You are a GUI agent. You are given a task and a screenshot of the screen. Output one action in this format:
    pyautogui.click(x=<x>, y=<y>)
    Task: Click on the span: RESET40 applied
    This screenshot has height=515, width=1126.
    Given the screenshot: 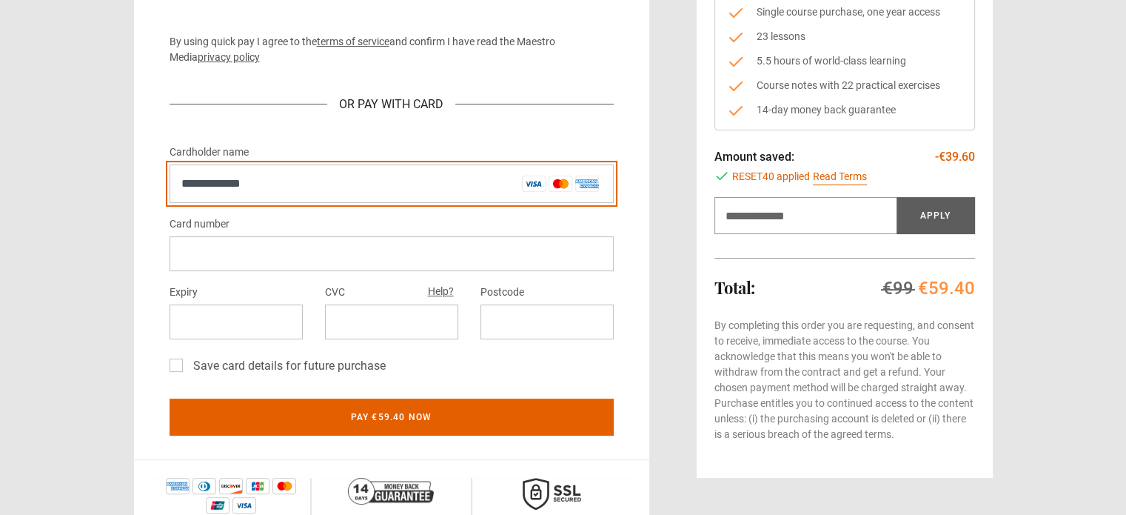 What is the action you would take?
    pyautogui.click(x=771, y=177)
    